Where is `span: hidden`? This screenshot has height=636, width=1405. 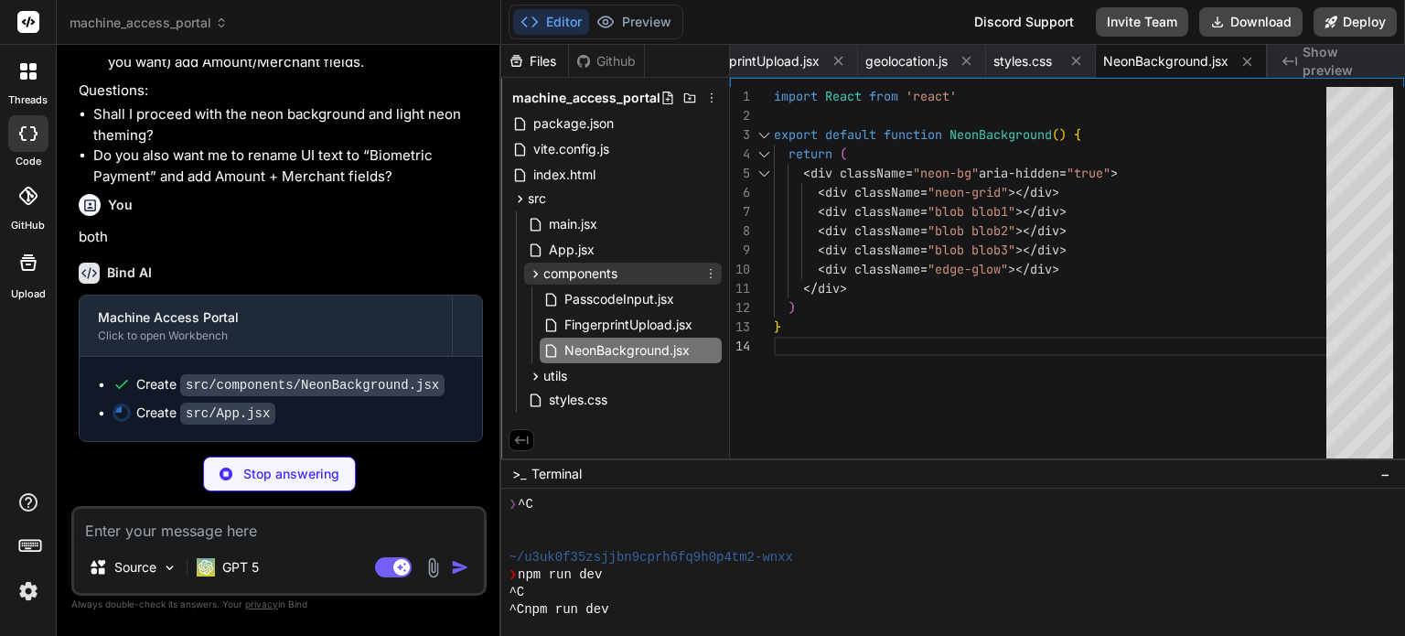
span: hidden is located at coordinates (1037, 173).